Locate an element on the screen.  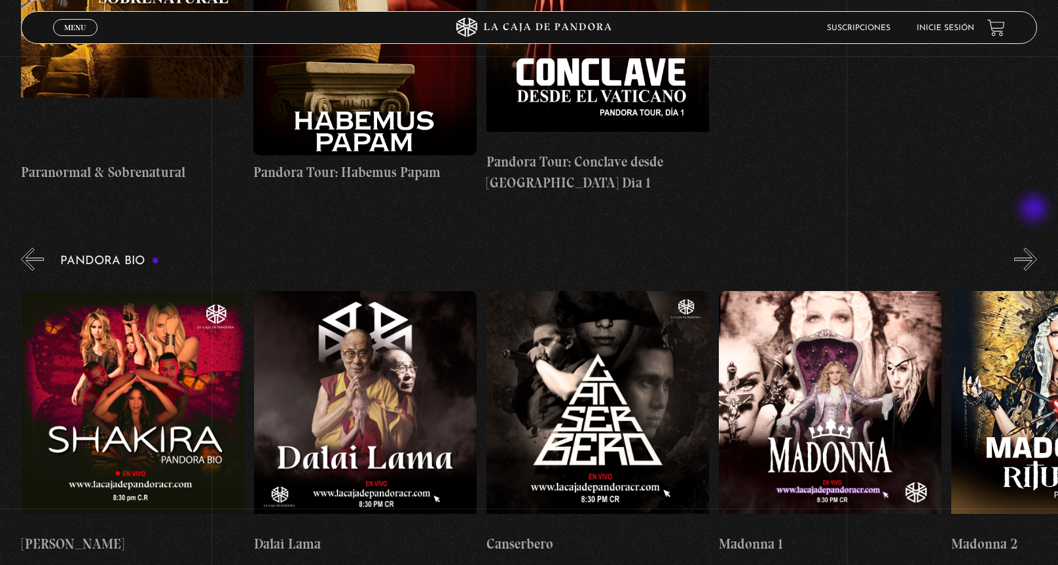
h4: Pandora Tour: Habemus Papam is located at coordinates (365, 172).